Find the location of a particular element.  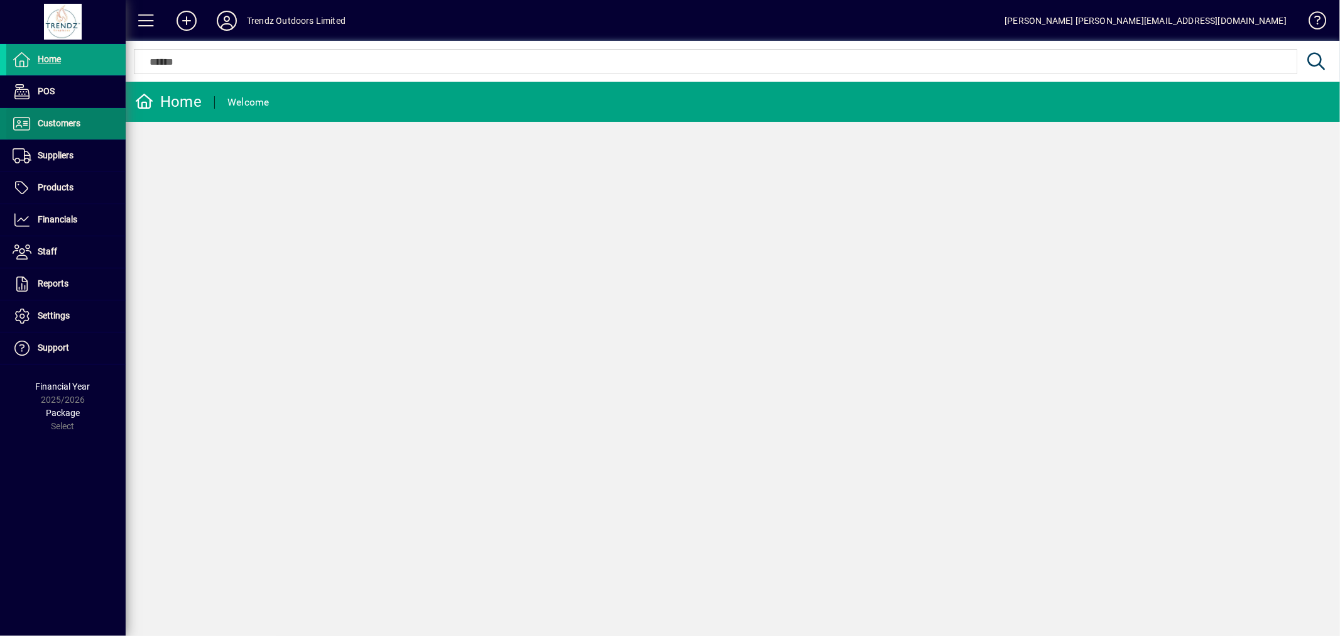

span: Customers is located at coordinates (59, 123).